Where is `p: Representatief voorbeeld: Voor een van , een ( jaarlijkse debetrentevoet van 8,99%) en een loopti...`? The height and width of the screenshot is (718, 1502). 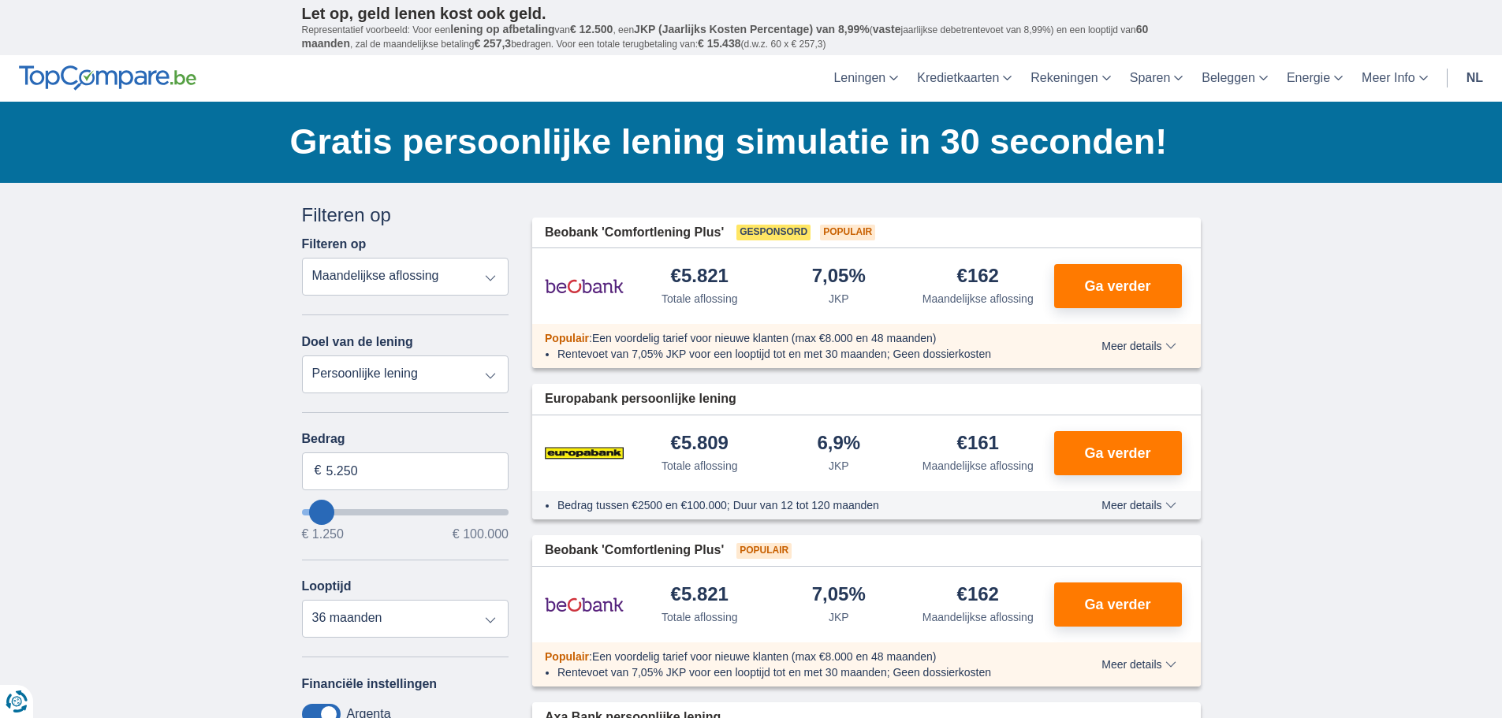 p: Representatief voorbeeld: Voor een van , een ( jaarlijkse debetrentevoet van 8,99%) en een loopti... is located at coordinates (751, 37).